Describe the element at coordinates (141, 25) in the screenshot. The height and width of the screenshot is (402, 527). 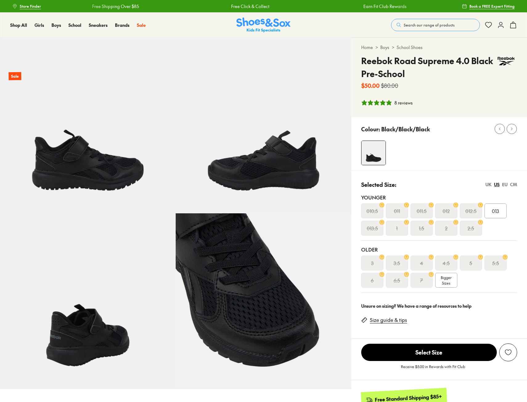
I see `span: Sale` at that location.